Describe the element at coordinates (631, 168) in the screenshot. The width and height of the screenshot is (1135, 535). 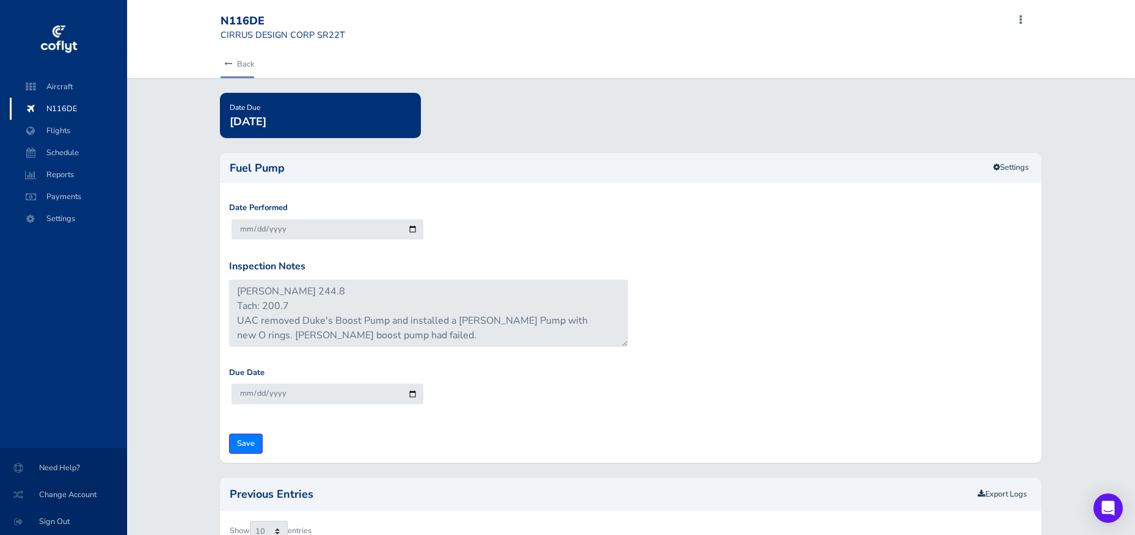
I see `h2: Fuel Pump` at that location.